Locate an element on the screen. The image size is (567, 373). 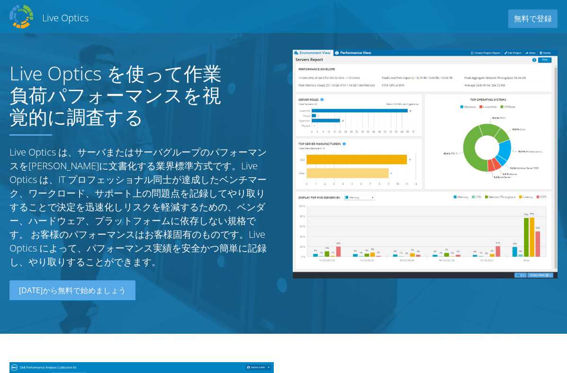
img: Server Report is located at coordinates (425, 164).